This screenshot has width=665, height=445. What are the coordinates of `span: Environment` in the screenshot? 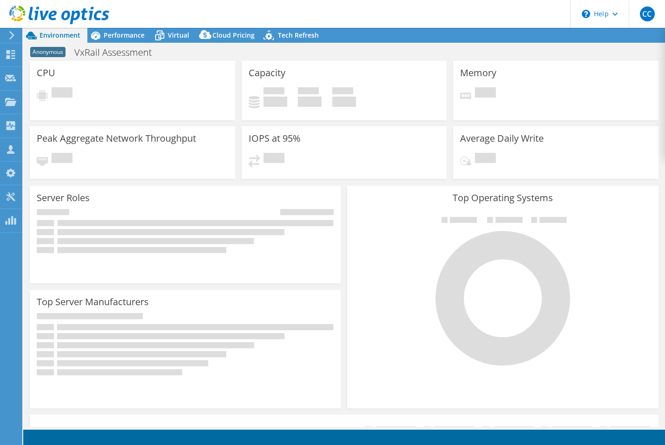 It's located at (60, 35).